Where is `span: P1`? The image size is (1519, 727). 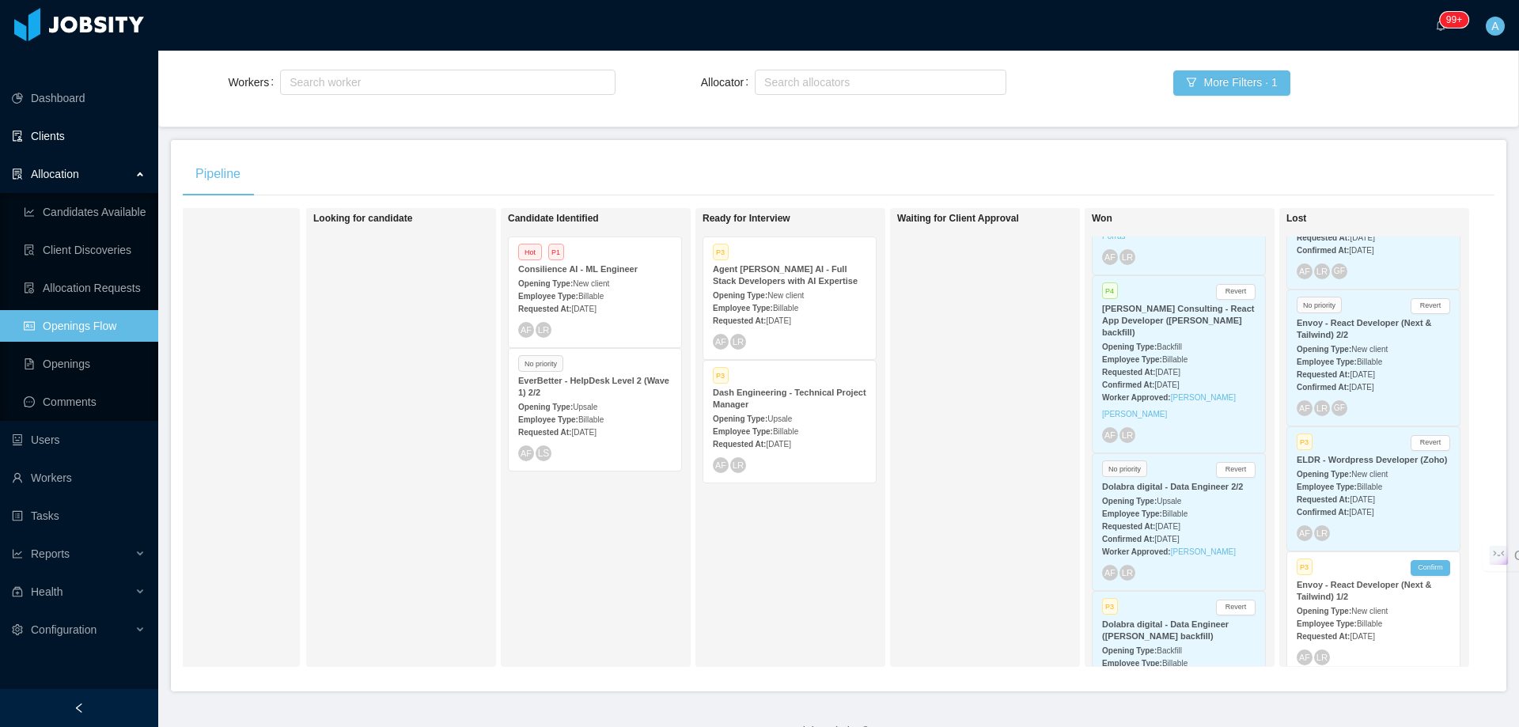 span: P1 is located at coordinates (556, 252).